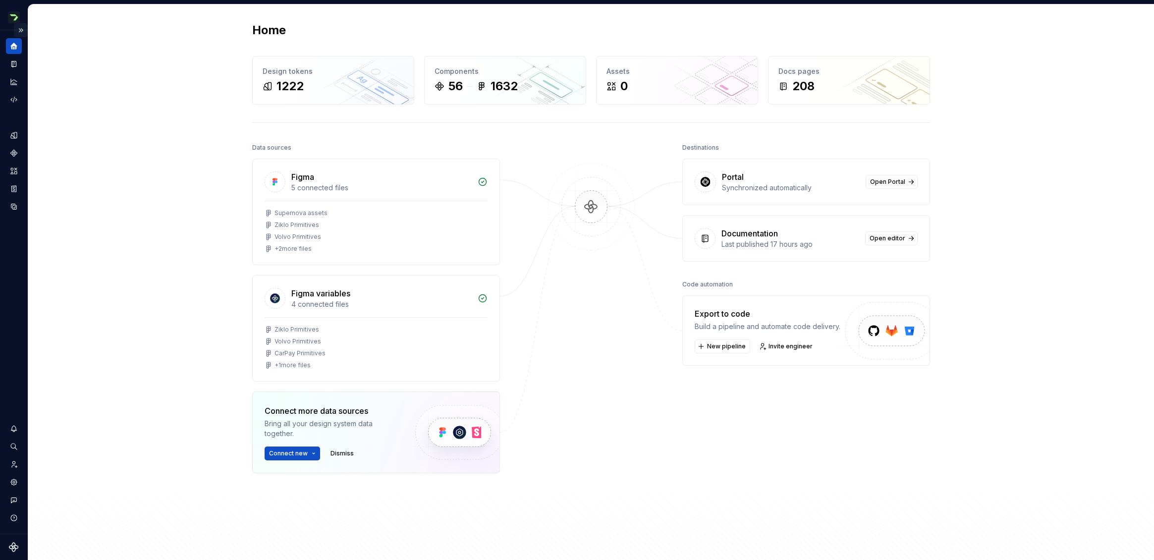  What do you see at coordinates (455, 86) in the screenshot?
I see `div: 56` at bounding box center [455, 86].